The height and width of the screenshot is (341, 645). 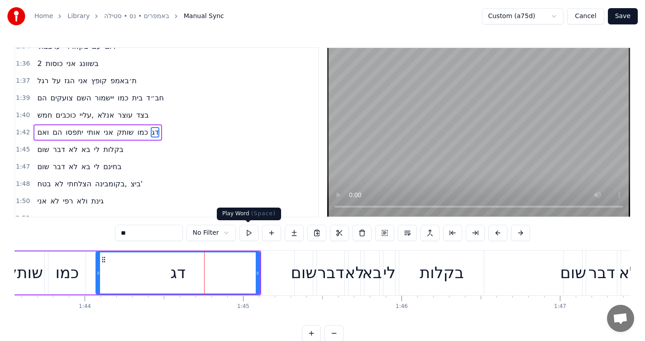 I want to click on a: באמפרים • נס • סטילה, so click(x=136, y=16).